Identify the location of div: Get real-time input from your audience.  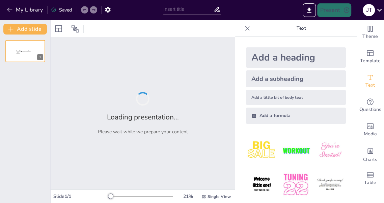
(370, 105).